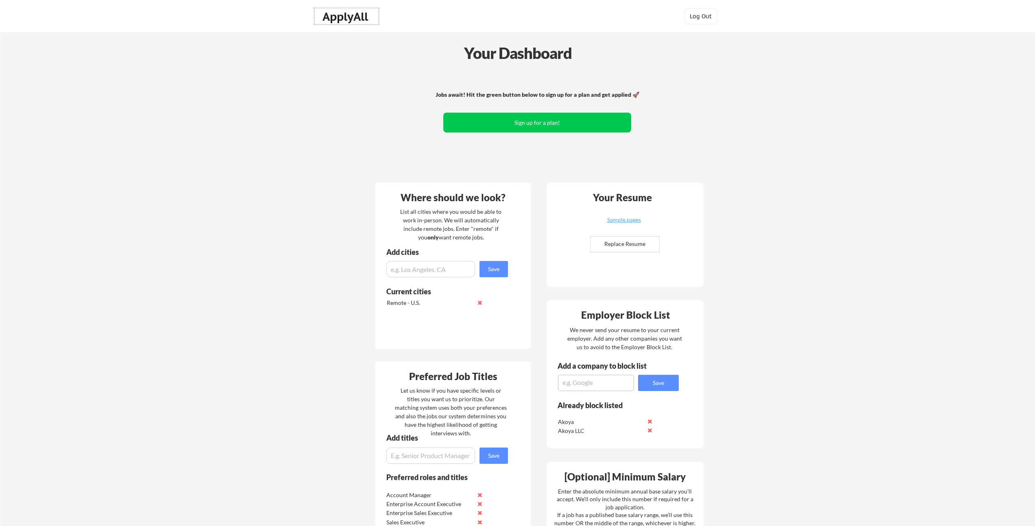  I want to click on div: Add cities, so click(448, 252).